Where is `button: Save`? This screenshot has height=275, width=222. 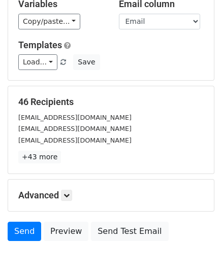
button: Save is located at coordinates (86, 62).